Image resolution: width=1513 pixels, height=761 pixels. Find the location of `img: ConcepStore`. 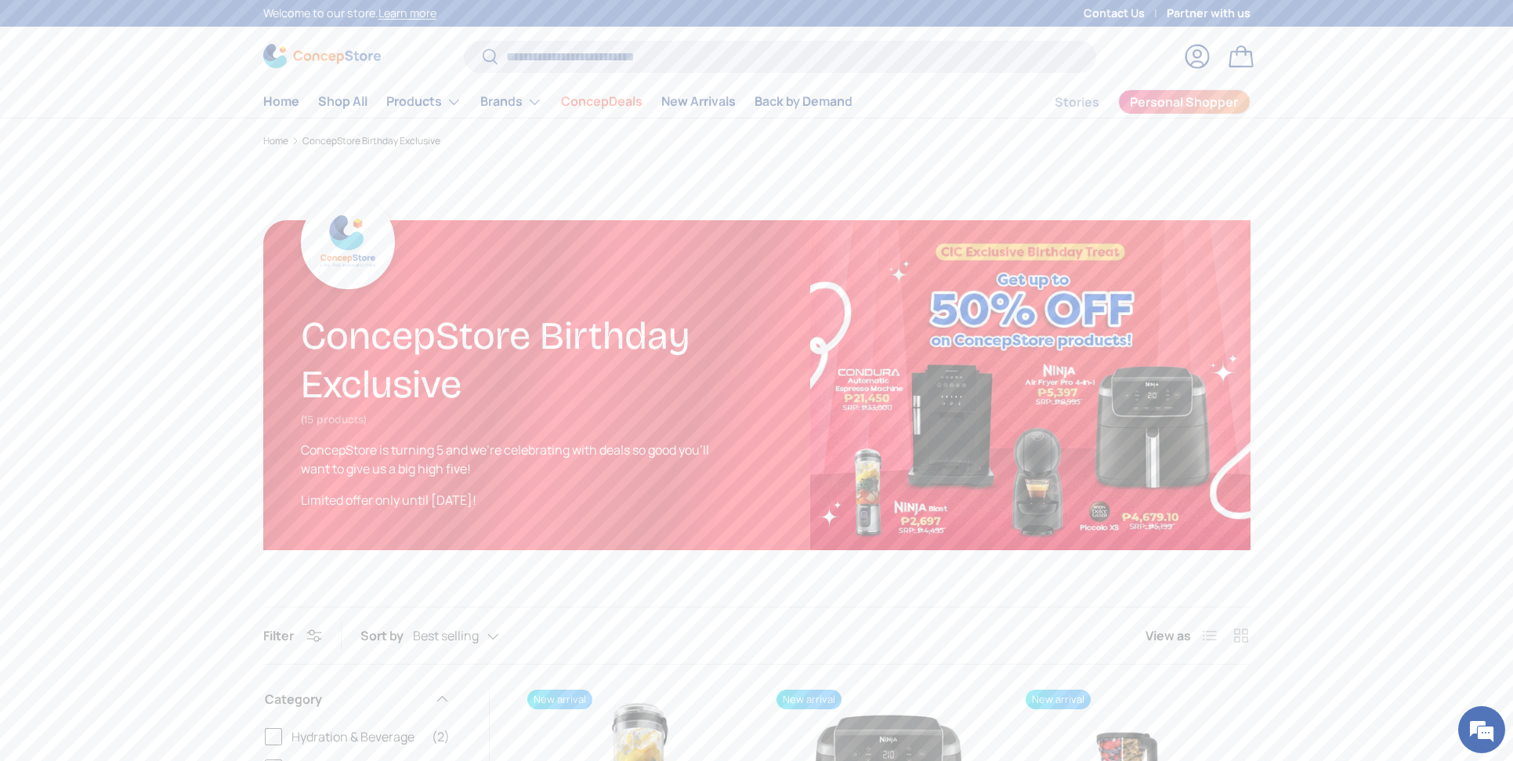

img: ConcepStore is located at coordinates (322, 56).